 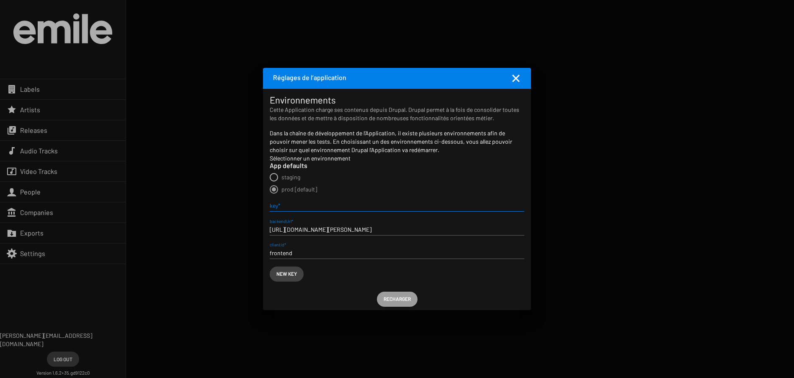 I want to click on span: New Key, so click(x=286, y=273).